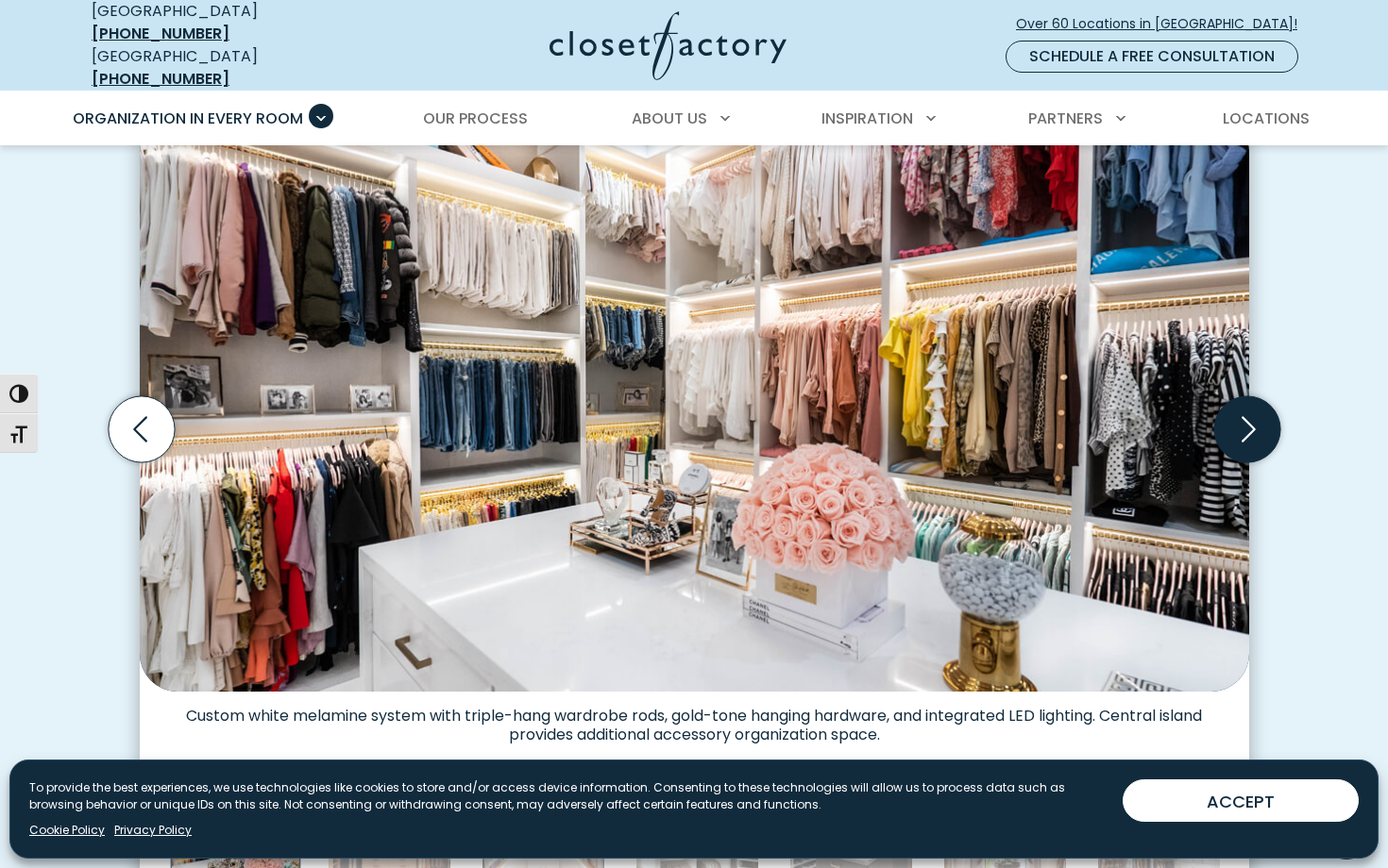 The height and width of the screenshot is (868, 1388). What do you see at coordinates (694, 719) in the screenshot?
I see `figcaption: Custom white melamine system with triple-hang wardrobe rods, gold-tone hanging hardware, and inte...` at bounding box center [694, 719].